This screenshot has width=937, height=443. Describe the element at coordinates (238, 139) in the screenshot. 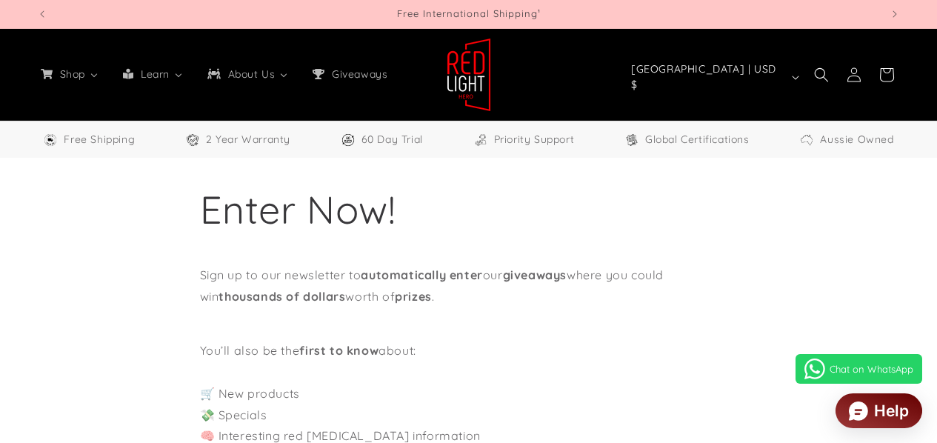

I see `a: 2 Year Warranty` at that location.